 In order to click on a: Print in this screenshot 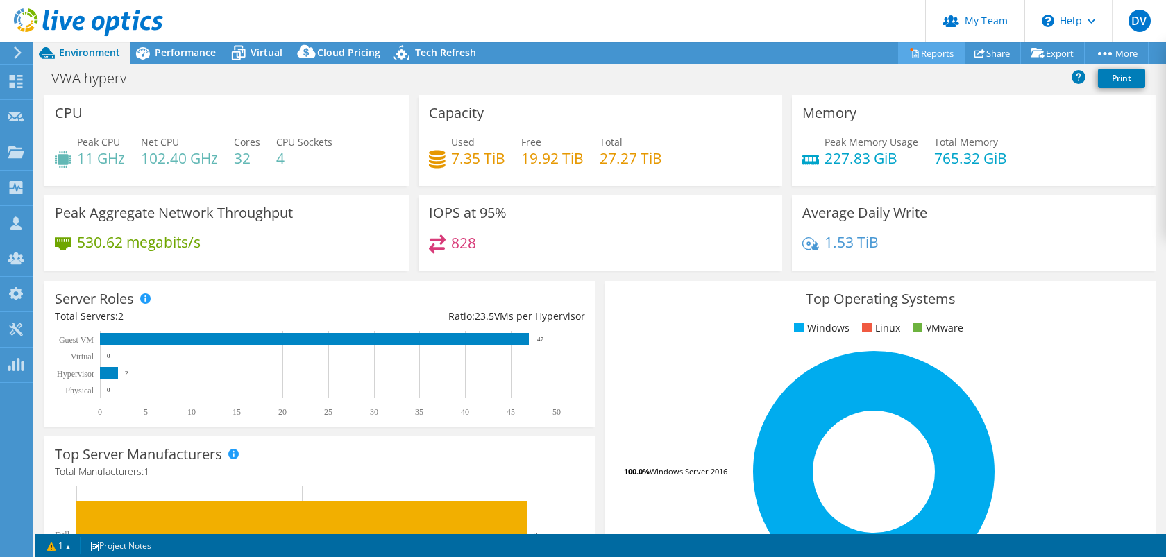, I will do `click(1122, 78)`.